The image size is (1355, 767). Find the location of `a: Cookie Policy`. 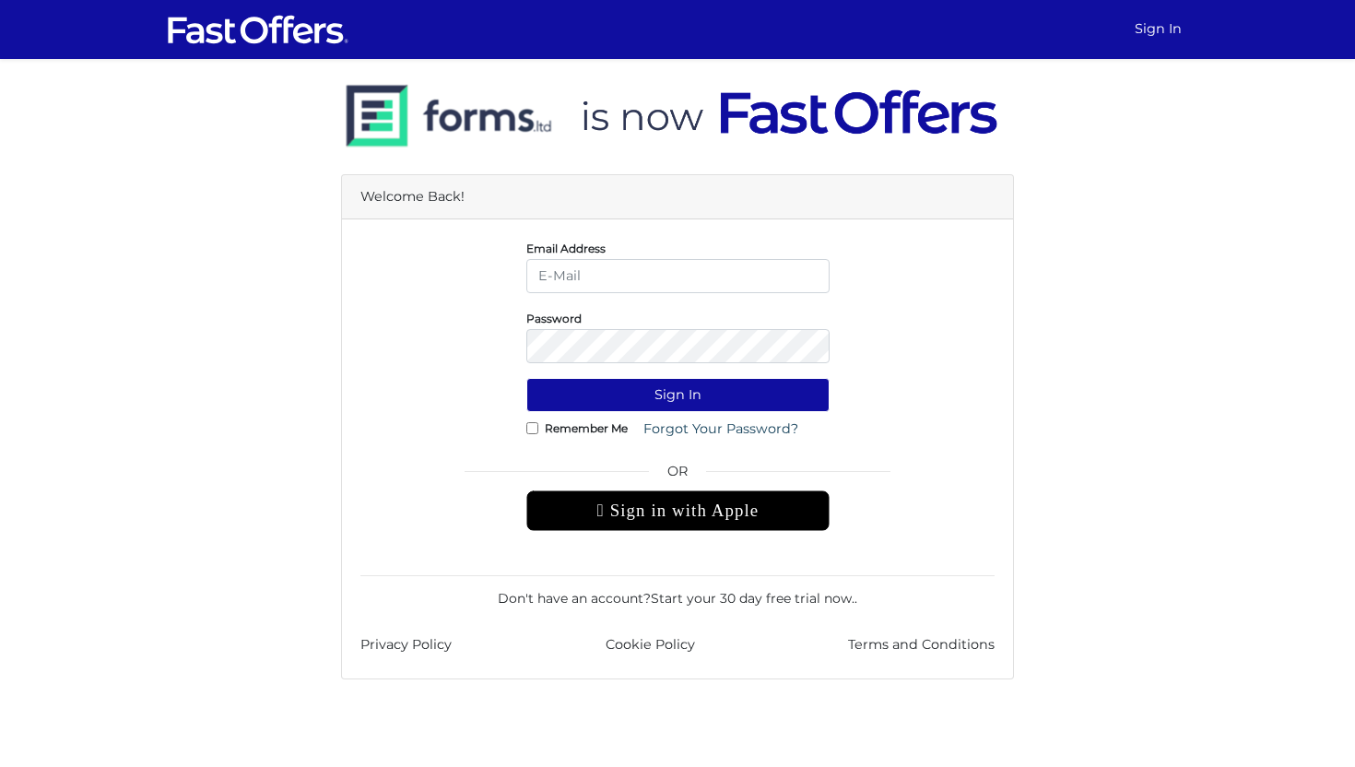

a: Cookie Policy is located at coordinates (650, 644).